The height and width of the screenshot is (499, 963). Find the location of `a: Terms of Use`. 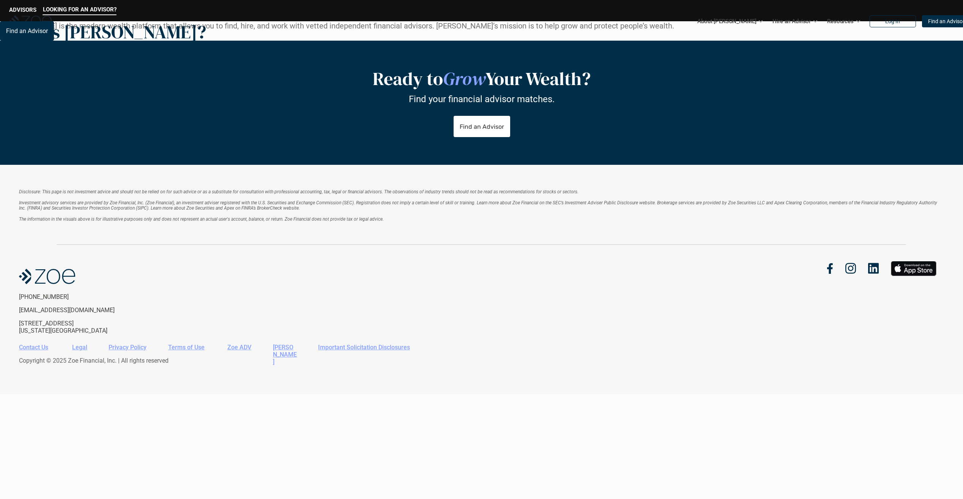

a: Terms of Use is located at coordinates (186, 347).